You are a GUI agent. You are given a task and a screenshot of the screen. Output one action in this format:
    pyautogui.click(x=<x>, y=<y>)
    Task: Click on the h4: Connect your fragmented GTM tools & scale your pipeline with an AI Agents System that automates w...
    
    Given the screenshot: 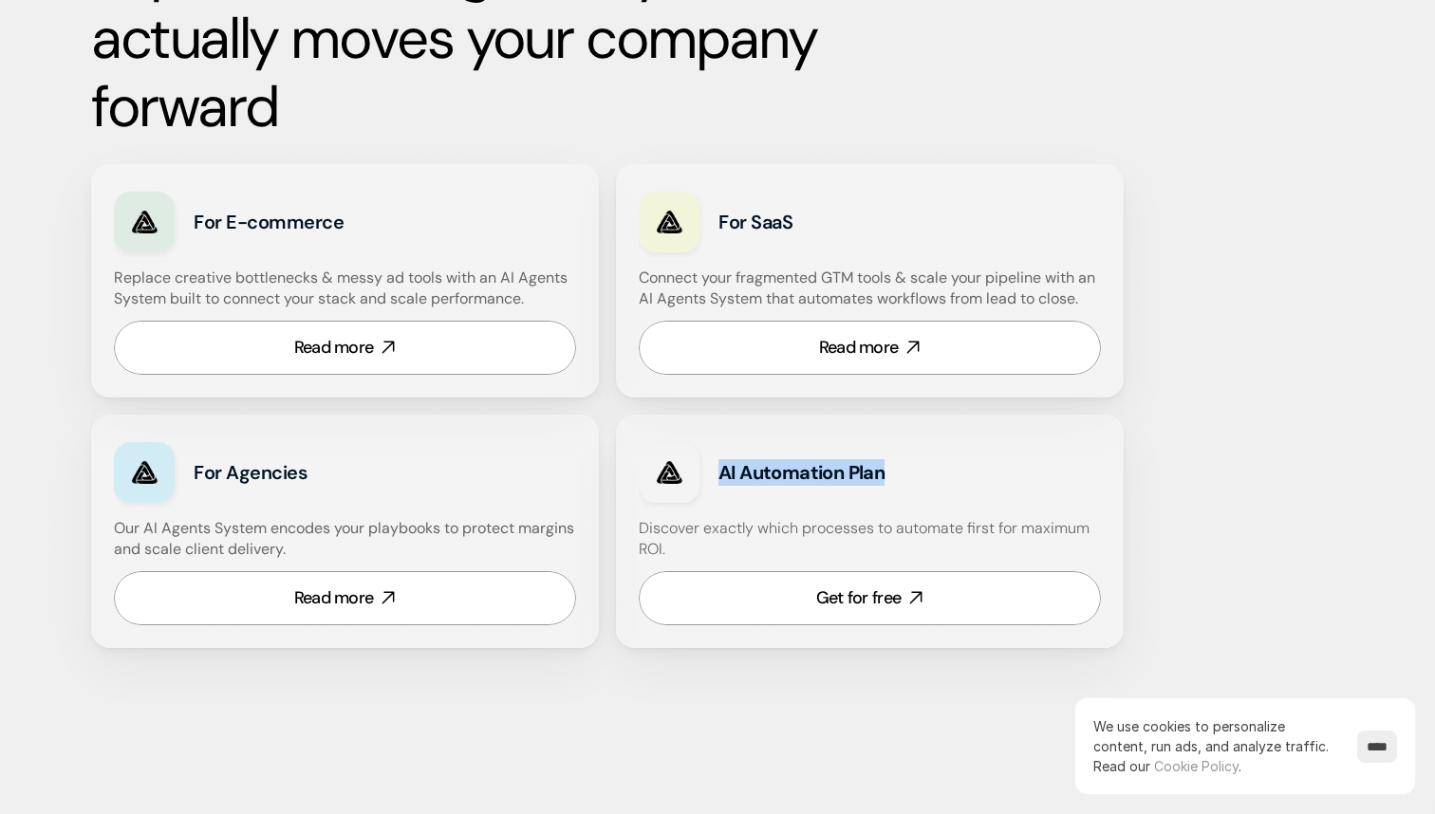 What is the action you would take?
    pyautogui.click(x=874, y=289)
    